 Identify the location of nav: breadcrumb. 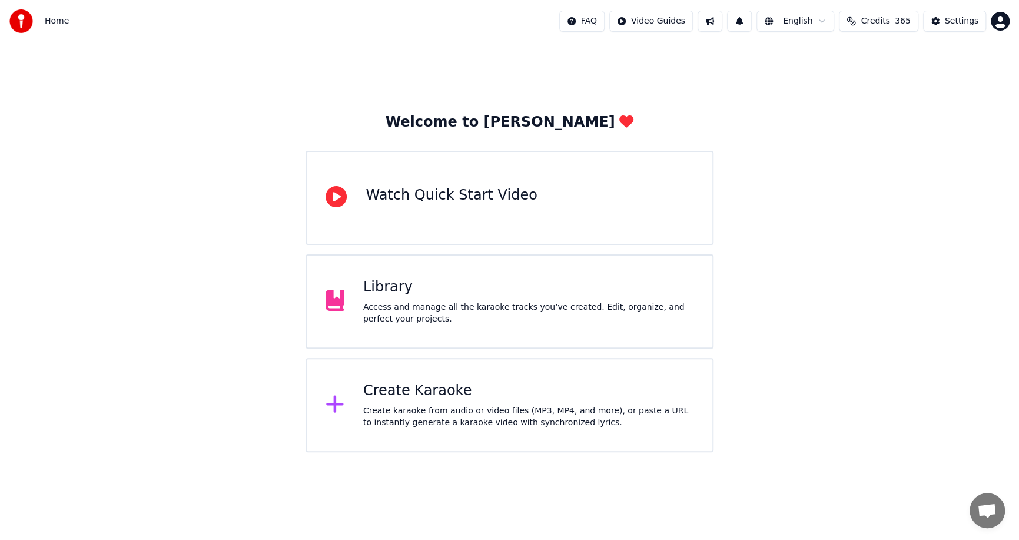
(57, 21).